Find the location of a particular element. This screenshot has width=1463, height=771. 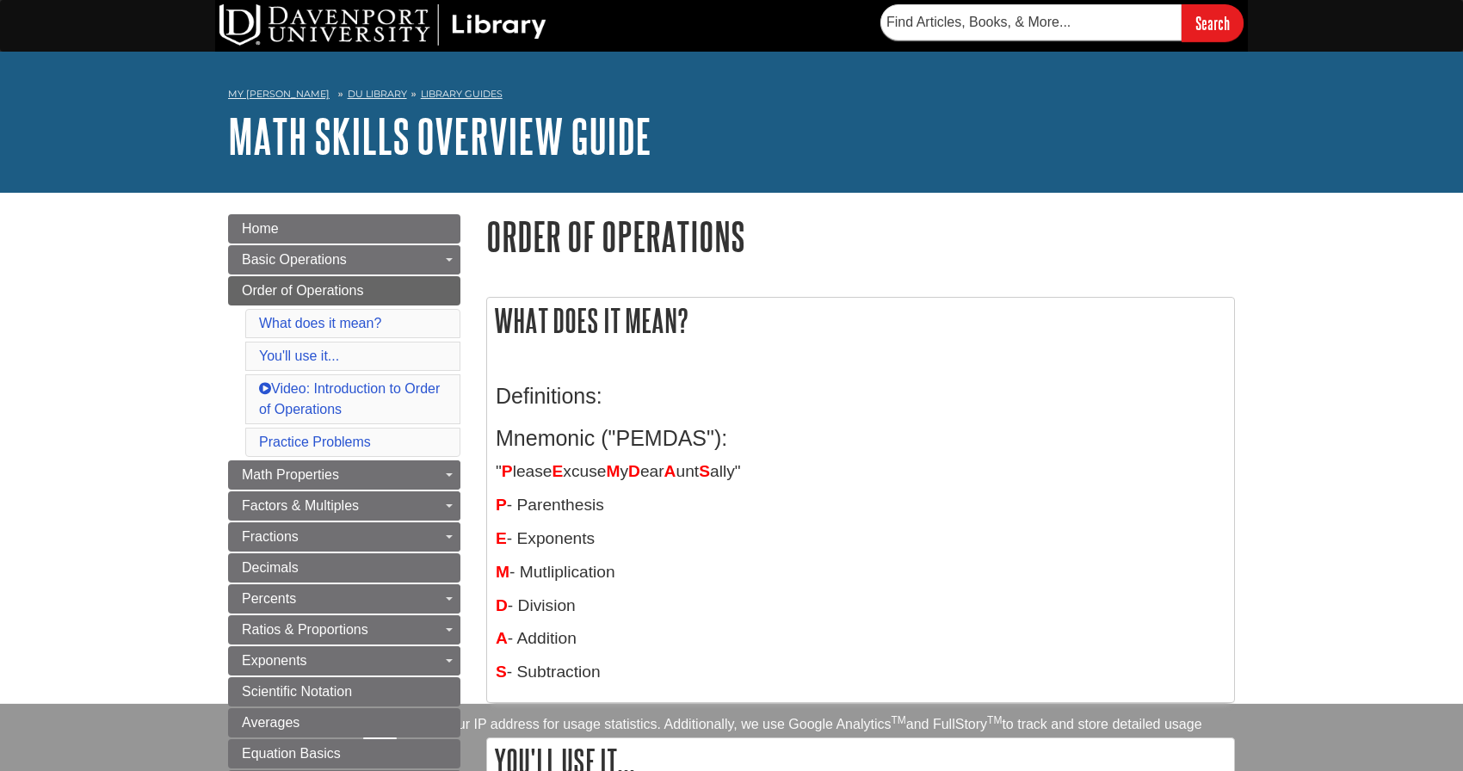

a: Video: Introduction to Order of Operations is located at coordinates (349, 398).